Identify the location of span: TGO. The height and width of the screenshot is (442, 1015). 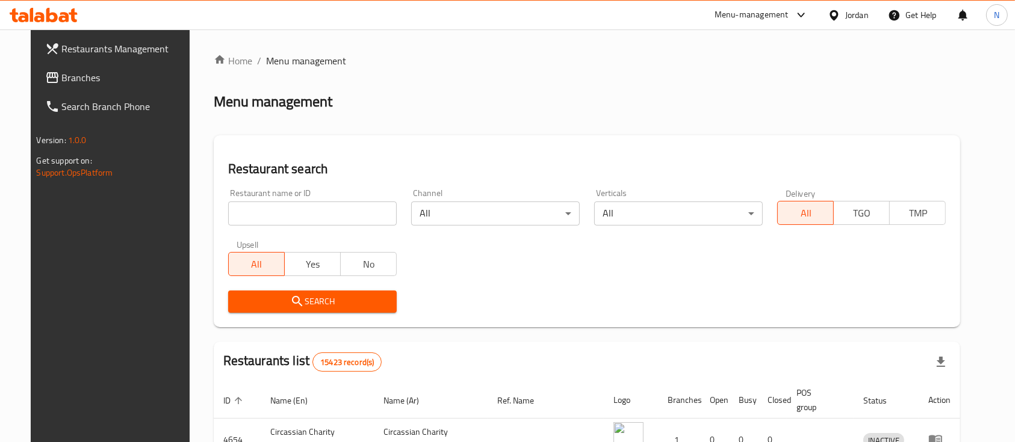
(861, 213).